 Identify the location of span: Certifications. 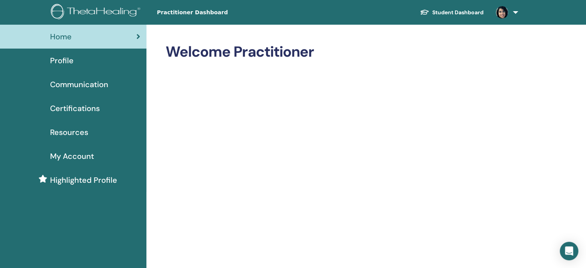
(75, 108).